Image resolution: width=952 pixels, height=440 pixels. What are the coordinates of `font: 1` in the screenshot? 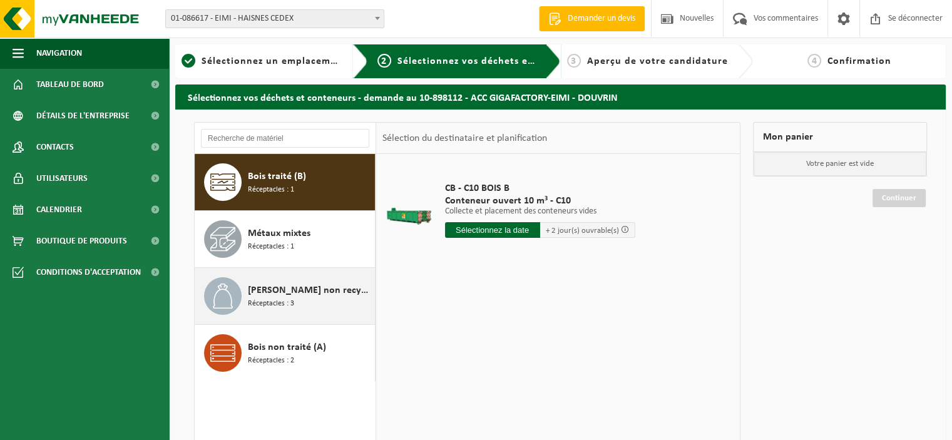 It's located at (188, 61).